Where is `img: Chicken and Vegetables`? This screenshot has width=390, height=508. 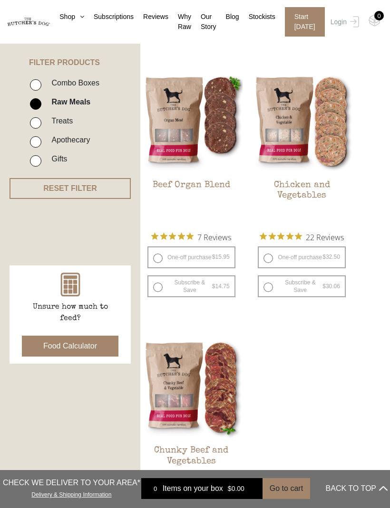 img: Chicken and Vegetables is located at coordinates (301, 122).